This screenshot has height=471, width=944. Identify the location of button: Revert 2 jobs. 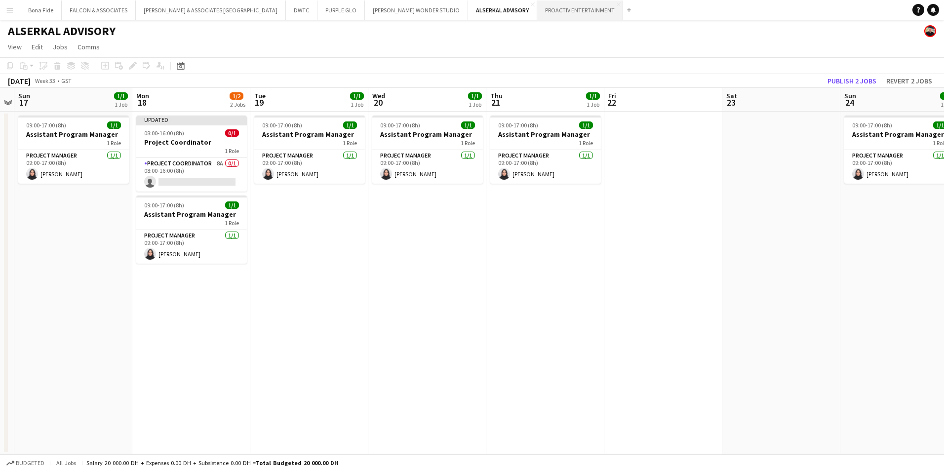
(909, 81).